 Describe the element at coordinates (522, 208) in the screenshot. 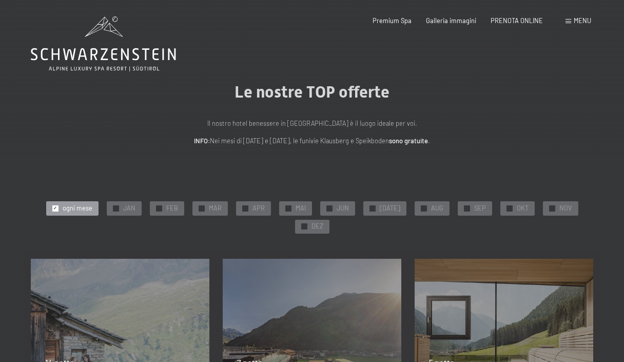

I see `span: OKT` at that location.